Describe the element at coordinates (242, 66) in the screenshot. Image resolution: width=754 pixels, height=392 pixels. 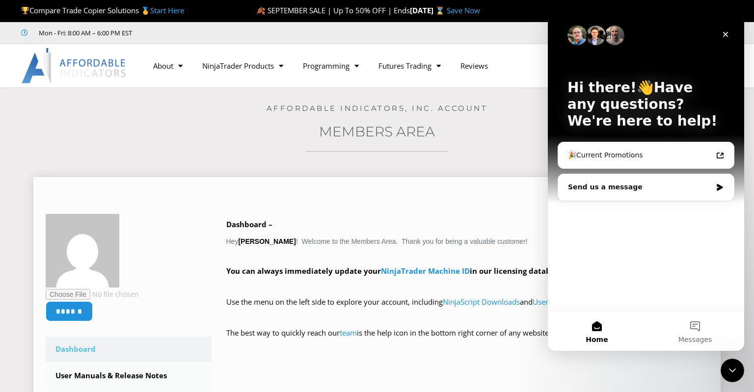
I see `a: NinjaTrader Products` at that location.